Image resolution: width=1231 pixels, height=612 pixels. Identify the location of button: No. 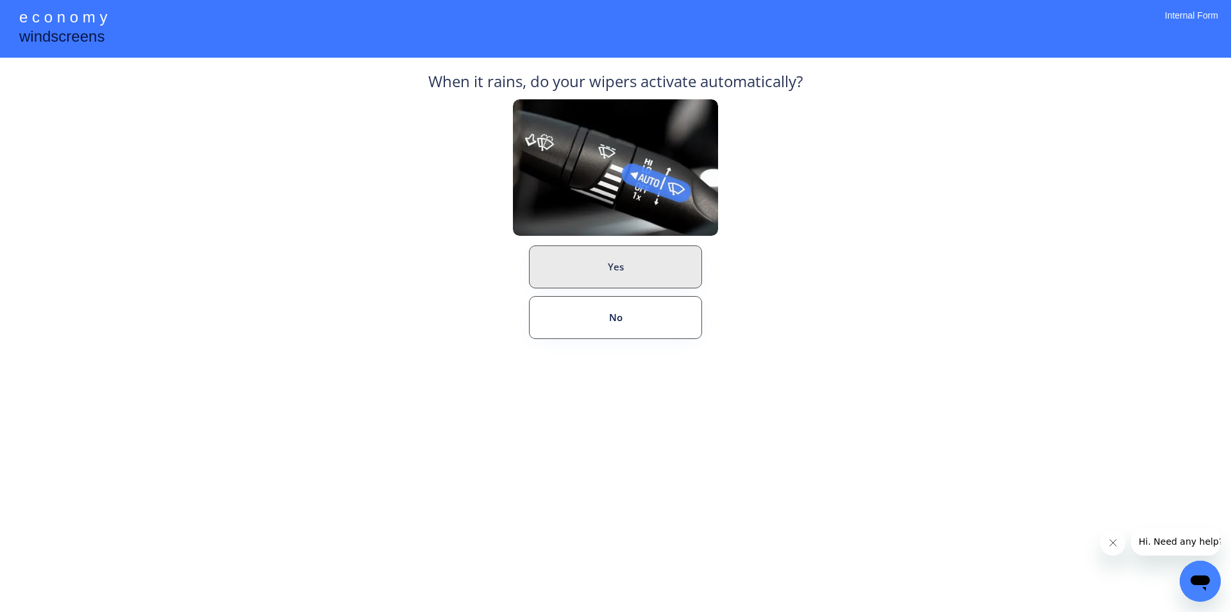
(615, 317).